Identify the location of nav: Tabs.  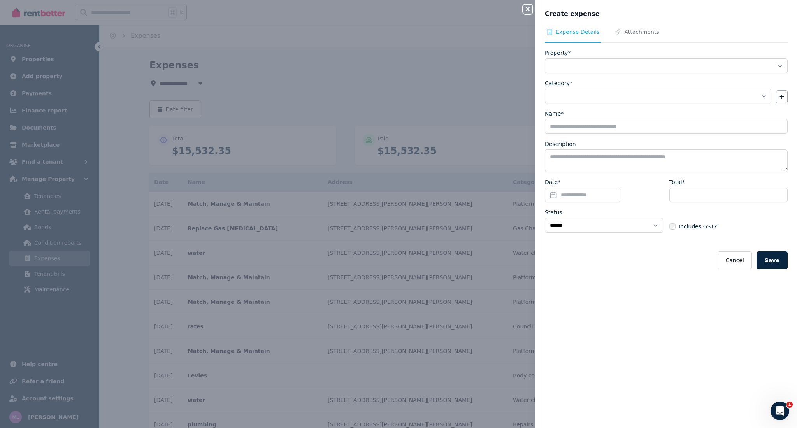
(666, 35).